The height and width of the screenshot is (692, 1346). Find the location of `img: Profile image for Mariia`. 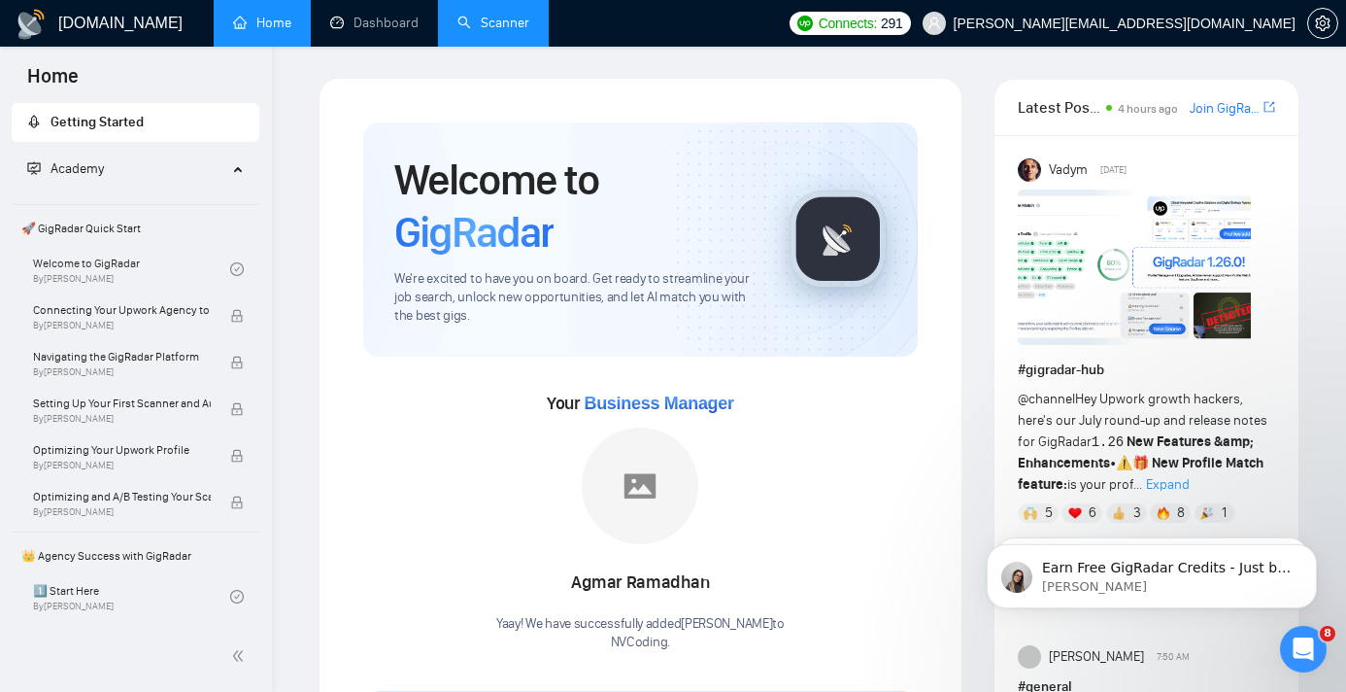

img: Profile image for Mariia is located at coordinates (59, 74).